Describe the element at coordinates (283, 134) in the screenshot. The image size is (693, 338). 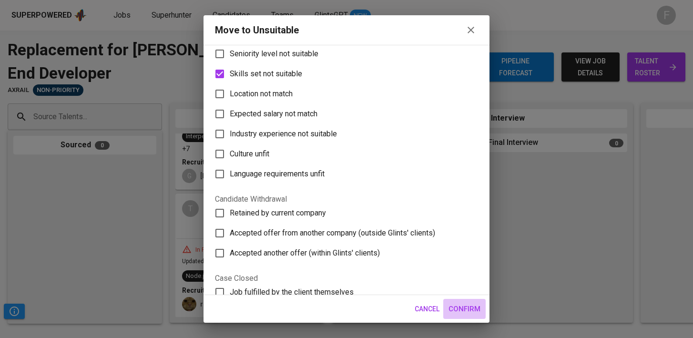
I see `span: Industry experience not suitable` at that location.